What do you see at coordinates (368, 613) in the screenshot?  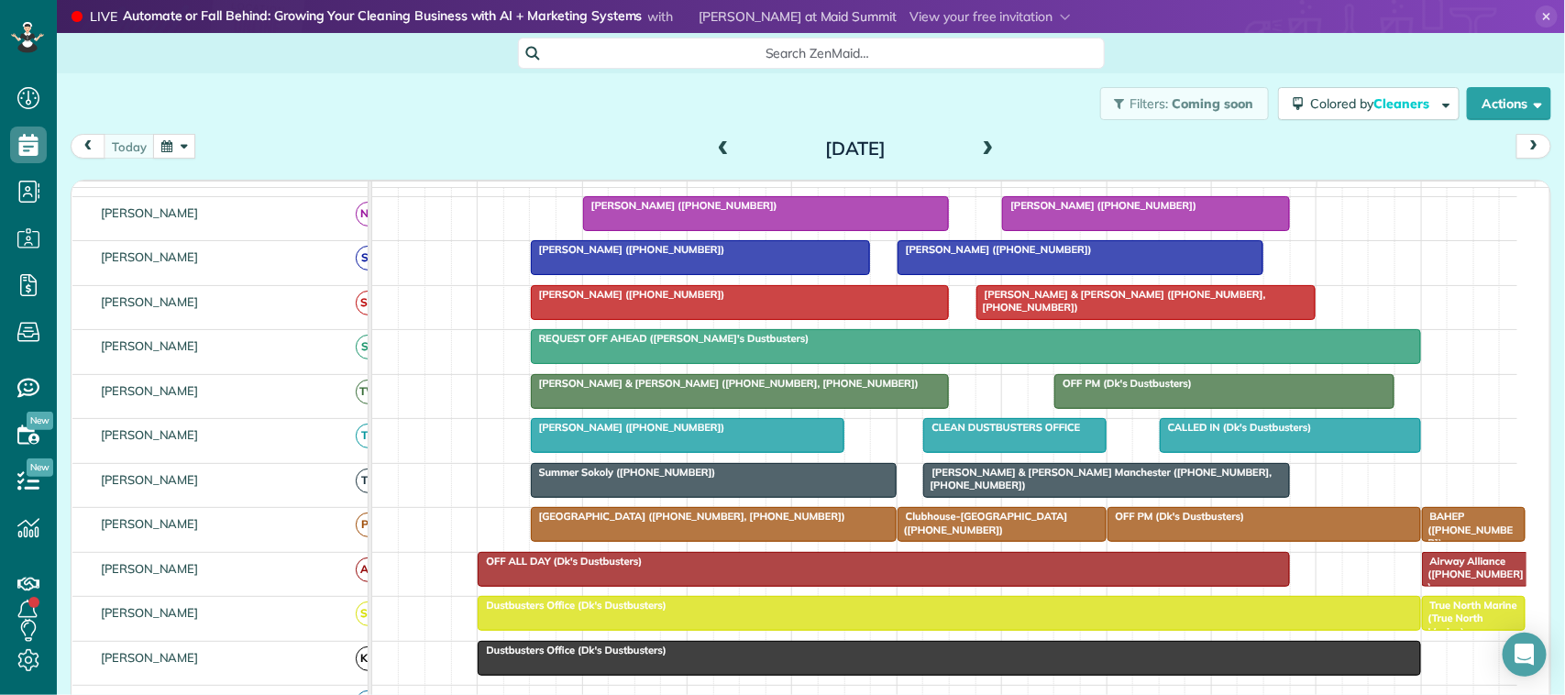 I see `span: SH` at bounding box center [368, 613].